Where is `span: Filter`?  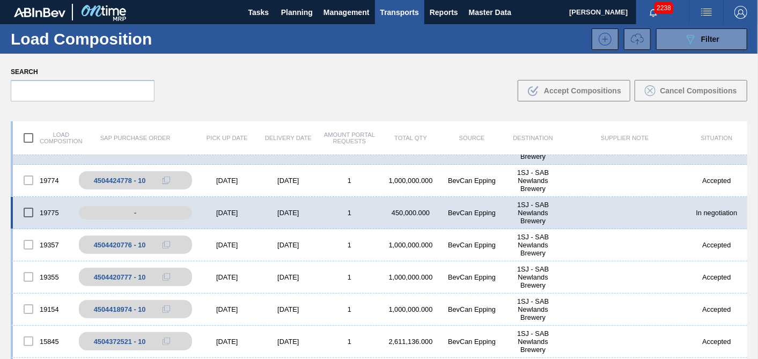 span: Filter is located at coordinates (710, 39).